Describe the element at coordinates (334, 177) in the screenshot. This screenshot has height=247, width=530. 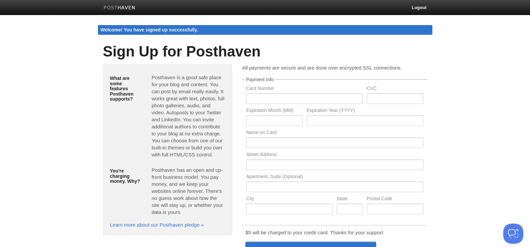
I see `label: Apartment, Suite (Optional)` at that location.